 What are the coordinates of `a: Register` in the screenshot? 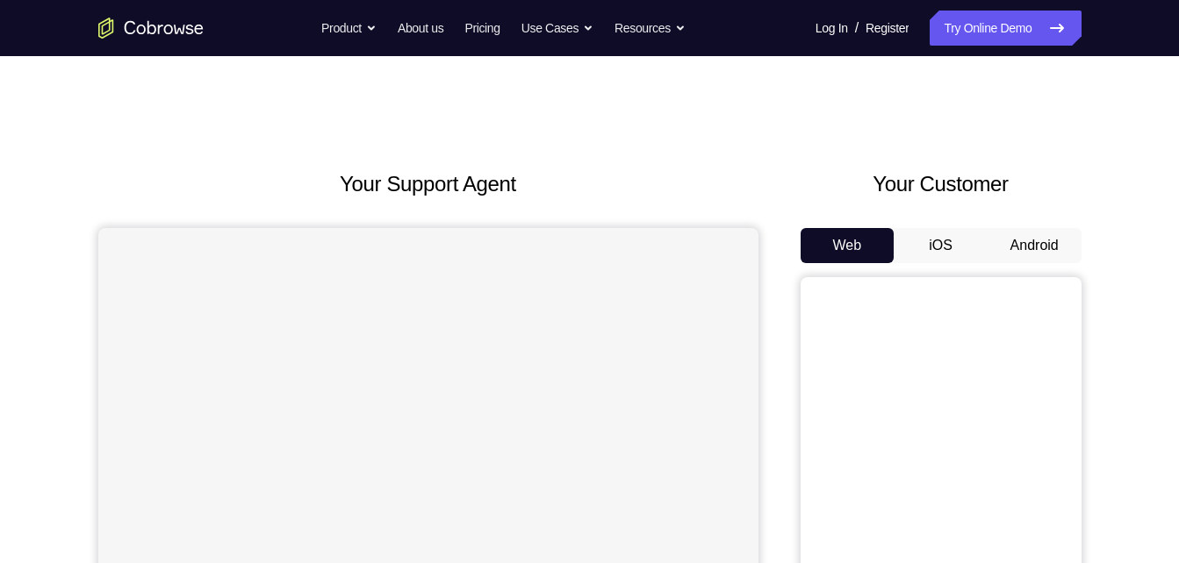 It's located at (886, 28).